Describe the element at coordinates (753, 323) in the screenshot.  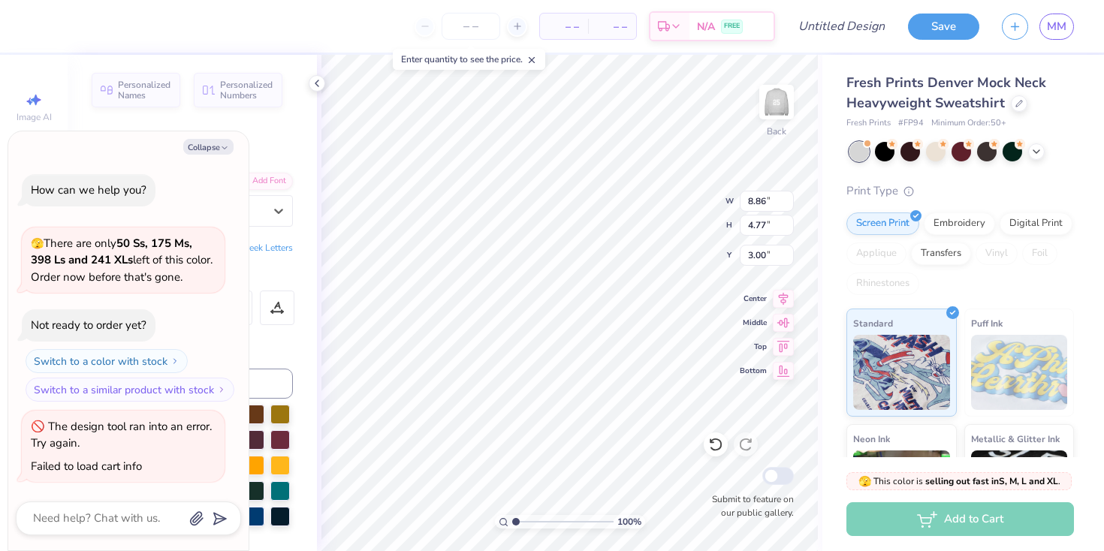
I see `span: Middle` at that location.